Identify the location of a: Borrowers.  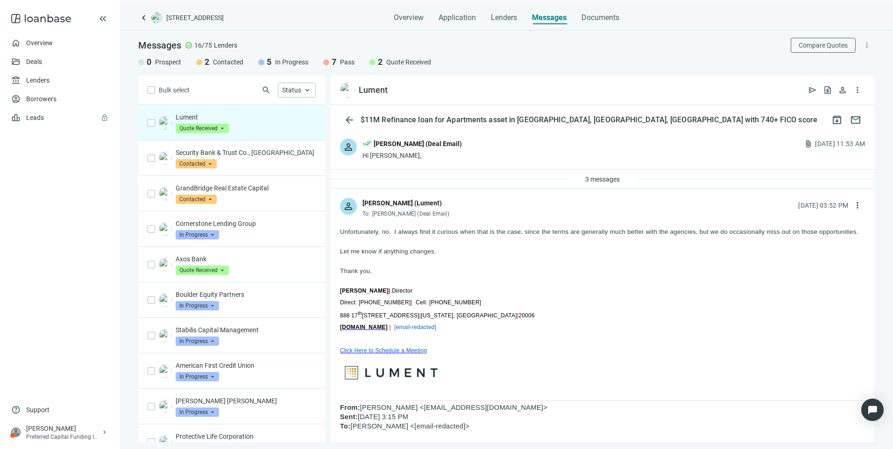
(41, 99).